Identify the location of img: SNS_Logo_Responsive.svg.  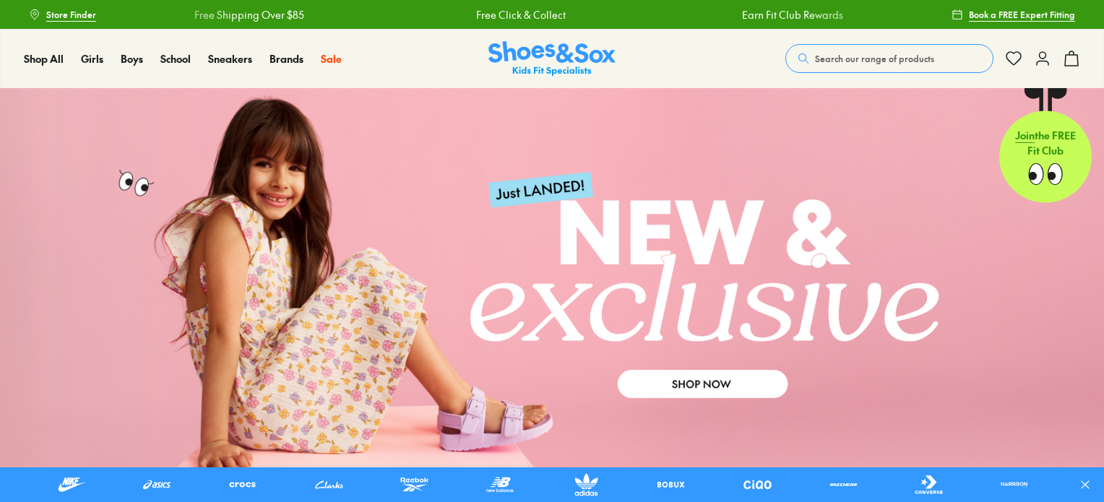
(552, 59).